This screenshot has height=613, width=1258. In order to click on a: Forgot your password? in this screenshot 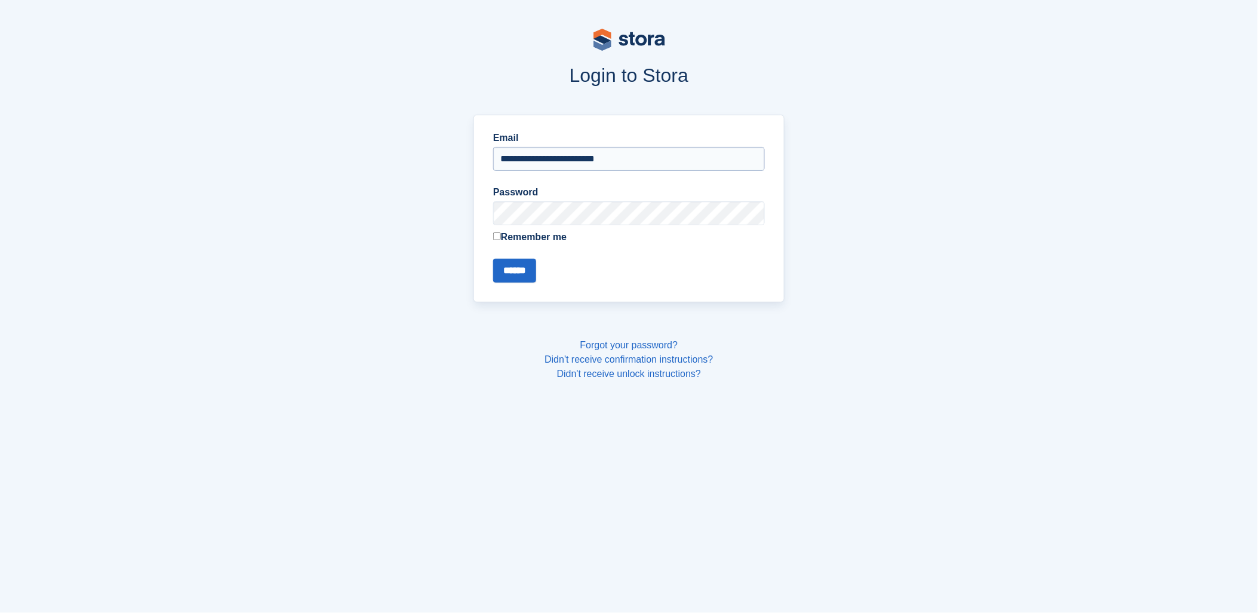, I will do `click(629, 345)`.